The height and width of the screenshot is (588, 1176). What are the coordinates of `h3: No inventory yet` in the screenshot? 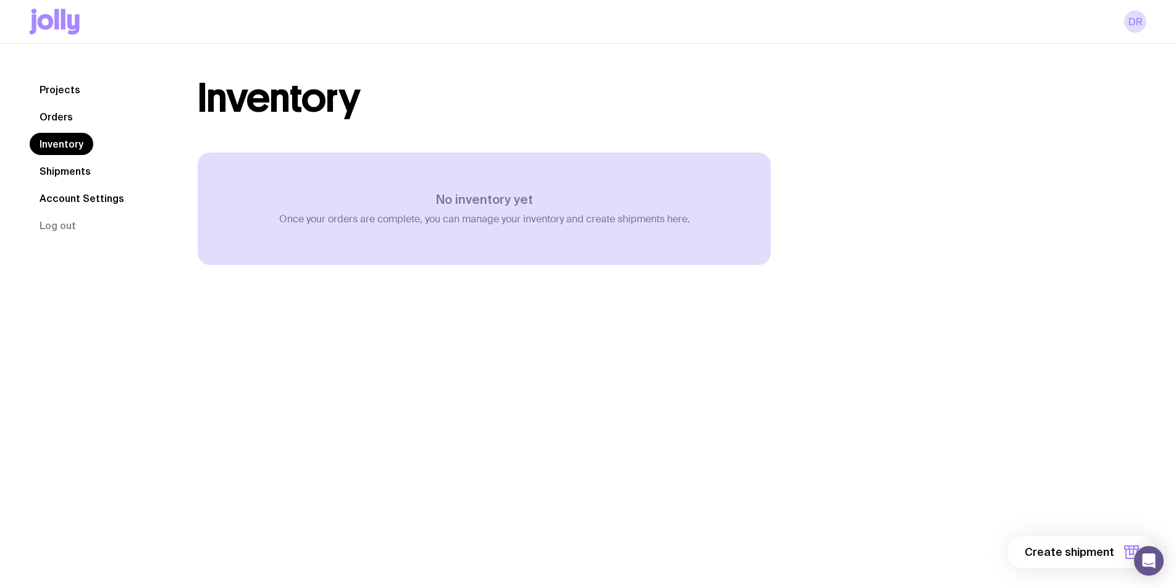 It's located at (484, 199).